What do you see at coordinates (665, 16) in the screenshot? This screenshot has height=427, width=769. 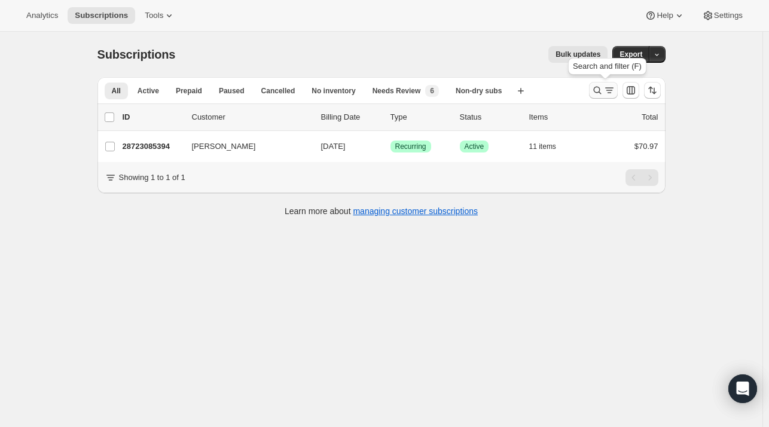 I see `button: Help` at bounding box center [665, 16].